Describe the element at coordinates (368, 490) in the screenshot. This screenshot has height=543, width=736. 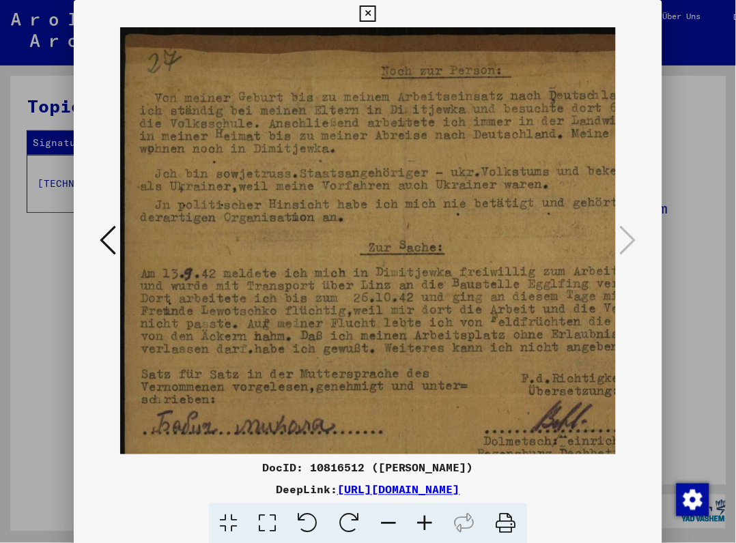
I see `div: DeepLink:` at that location.